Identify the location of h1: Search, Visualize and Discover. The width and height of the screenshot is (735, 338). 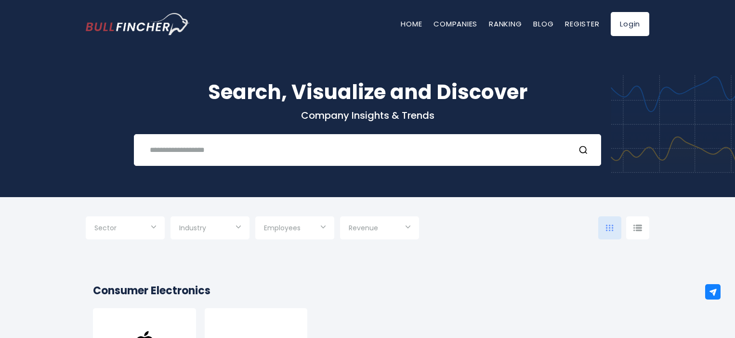
(367, 92).